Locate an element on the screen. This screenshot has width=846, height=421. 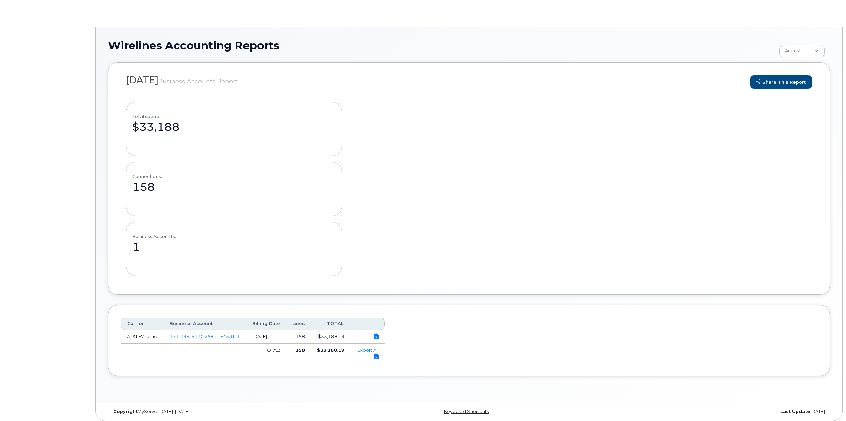
a: 171-794-6770 258 — F453TT1 is located at coordinates (205, 336).